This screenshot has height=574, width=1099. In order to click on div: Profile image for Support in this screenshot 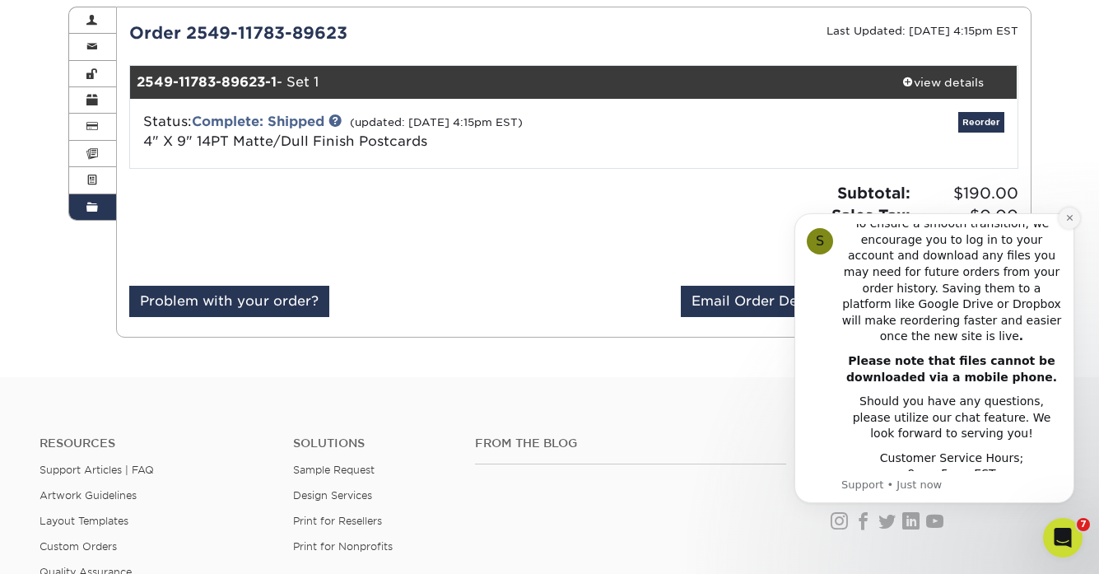, I will do `click(50, 53)`.